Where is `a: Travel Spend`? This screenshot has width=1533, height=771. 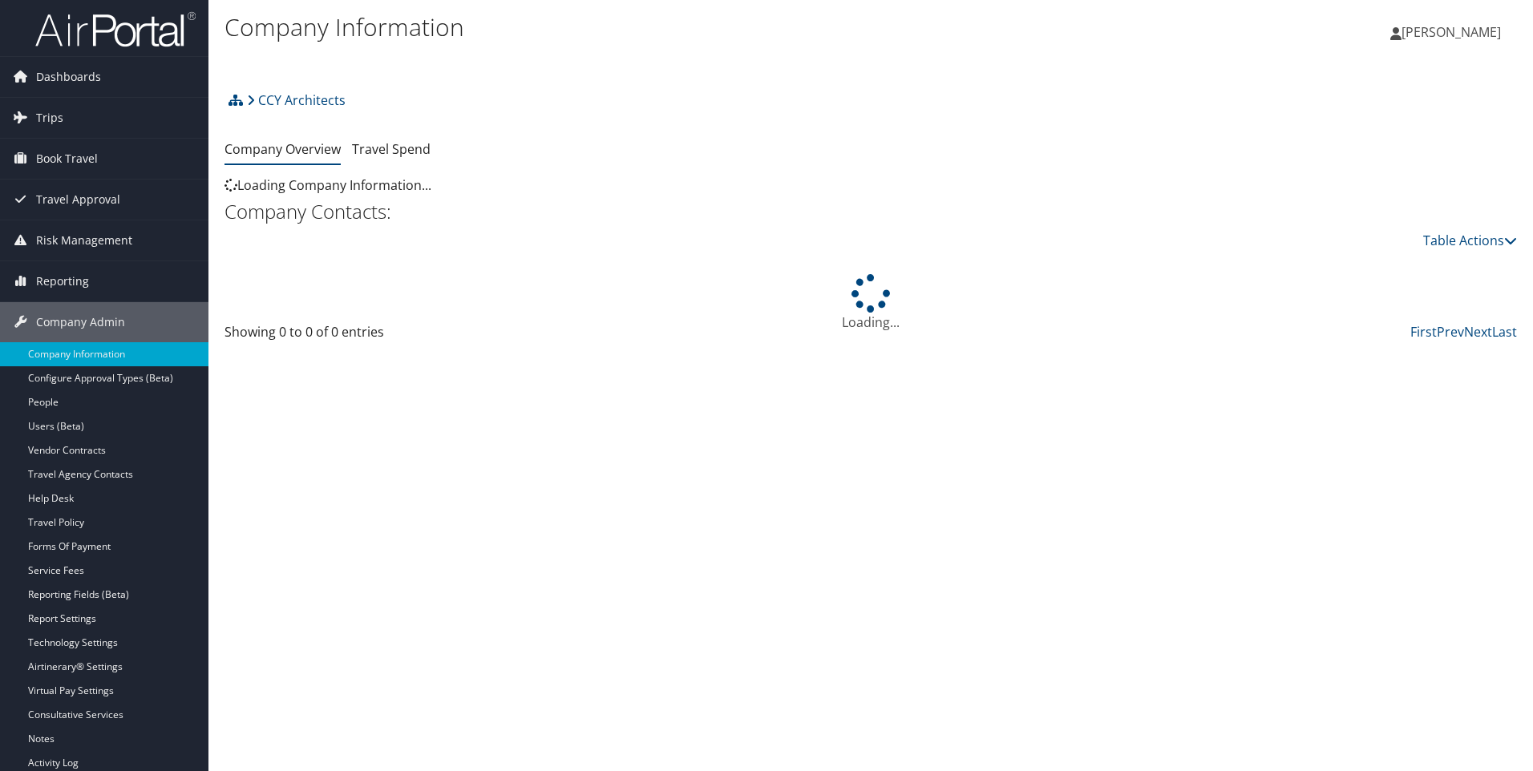
a: Travel Spend is located at coordinates (391, 149).